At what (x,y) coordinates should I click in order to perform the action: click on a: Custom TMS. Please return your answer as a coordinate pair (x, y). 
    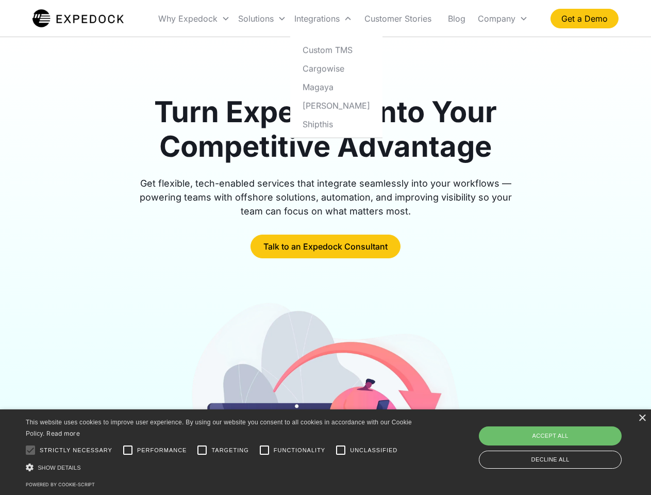
    Looking at the image, I should click on (336, 49).